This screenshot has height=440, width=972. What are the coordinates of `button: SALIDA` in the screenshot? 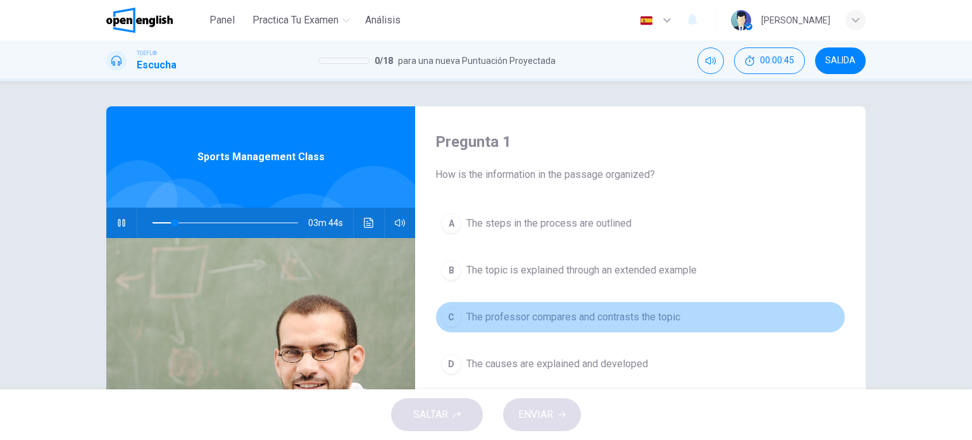 It's located at (841, 61).